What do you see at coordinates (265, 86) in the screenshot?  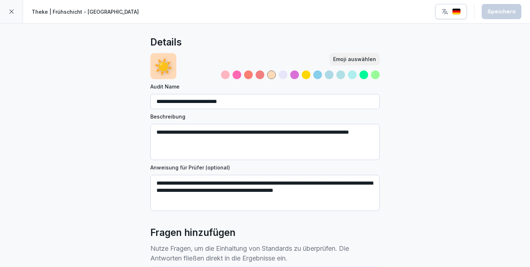 I see `label: Audit Name` at bounding box center [265, 86].